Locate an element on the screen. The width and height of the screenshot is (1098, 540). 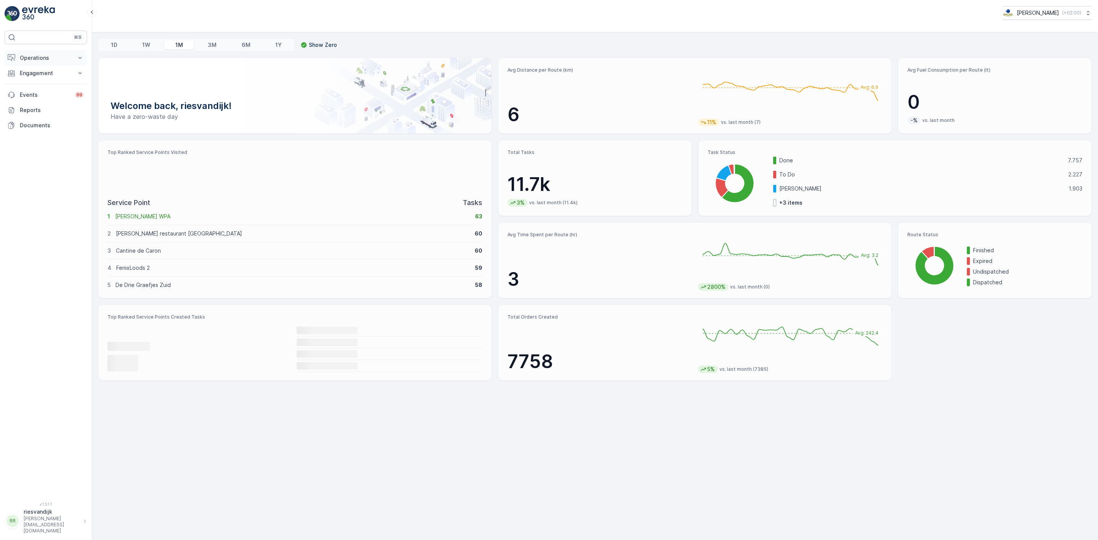
p: Done is located at coordinates (921, 160).